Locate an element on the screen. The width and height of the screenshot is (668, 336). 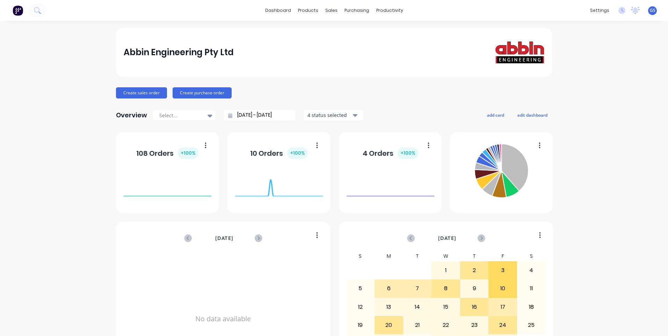
div: 24 is located at coordinates (502, 325).